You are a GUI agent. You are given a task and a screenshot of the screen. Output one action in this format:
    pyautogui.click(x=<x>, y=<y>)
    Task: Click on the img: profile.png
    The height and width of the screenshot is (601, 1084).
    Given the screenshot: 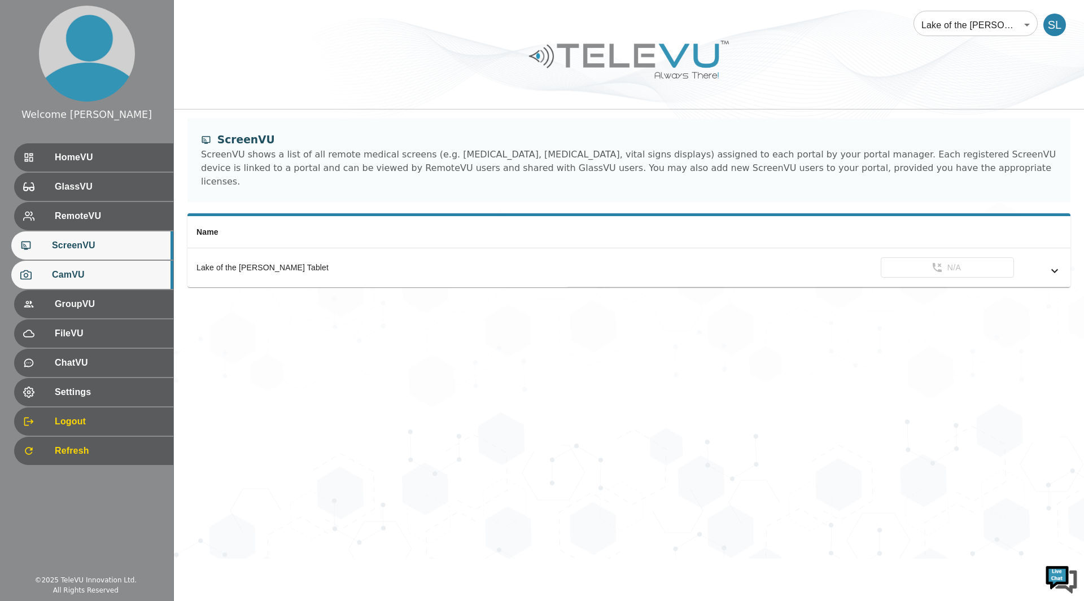 What is the action you would take?
    pyautogui.click(x=87, y=54)
    